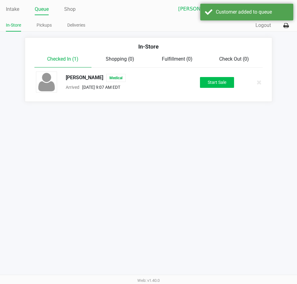 The width and height of the screenshot is (297, 284). Describe the element at coordinates (148, 281) in the screenshot. I see `span: Web: v1.40.0` at that location.